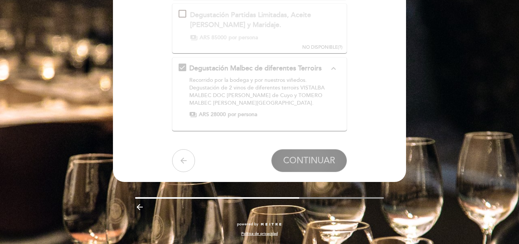 The image size is (519, 244). Describe the element at coordinates (259, 91) in the screenshot. I see `md-checkbox: Degustación Malbec de diferentes Terroirs expand_more Recorrido por la bodega y por nuestros viñe...` at that location.